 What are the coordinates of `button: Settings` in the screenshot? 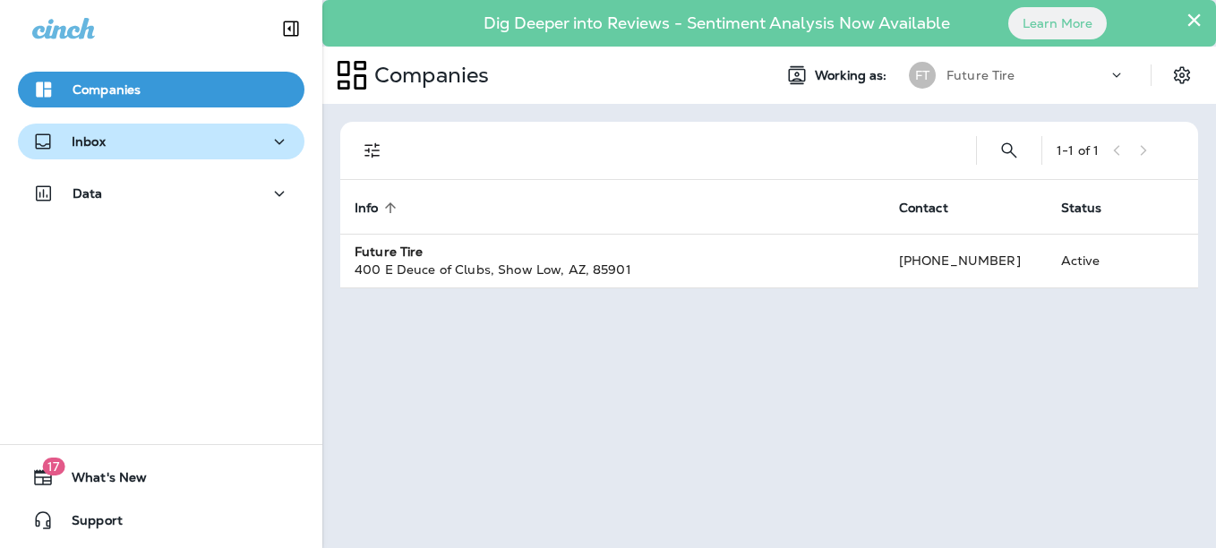 It's located at (1182, 75).